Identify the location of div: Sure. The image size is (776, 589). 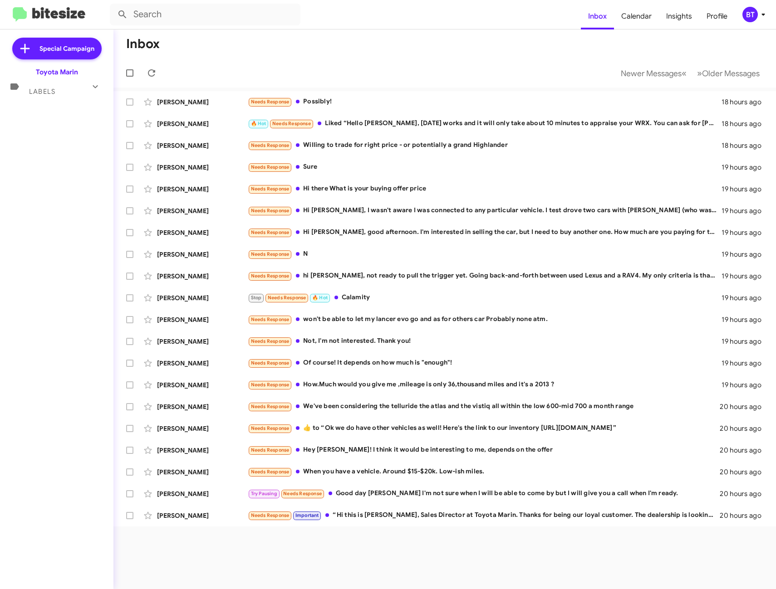
(485, 167).